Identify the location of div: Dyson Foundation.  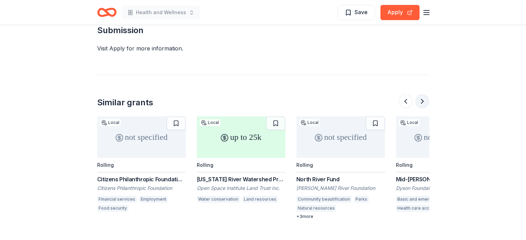
(440, 189).